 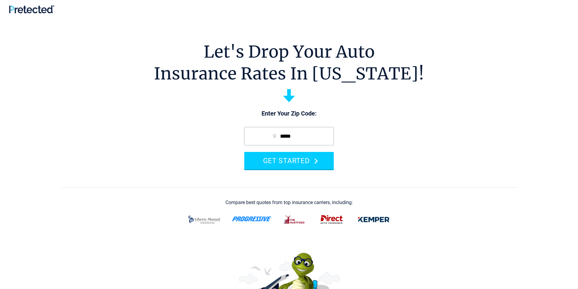 I want to click on img: liberty, so click(x=205, y=220).